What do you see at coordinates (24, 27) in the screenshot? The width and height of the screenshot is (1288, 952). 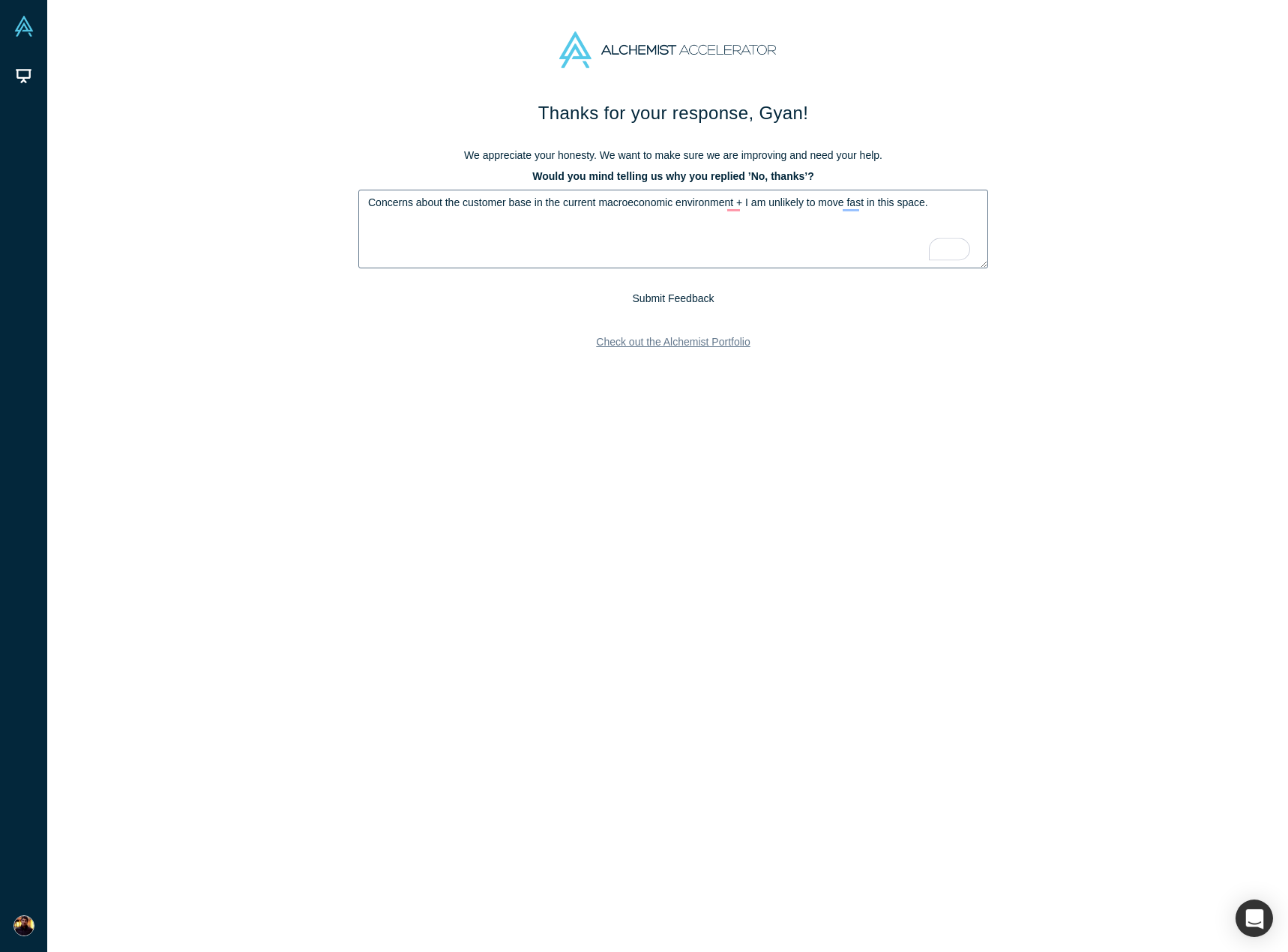 I see `img: Alchemist Vault Logo` at bounding box center [24, 27].